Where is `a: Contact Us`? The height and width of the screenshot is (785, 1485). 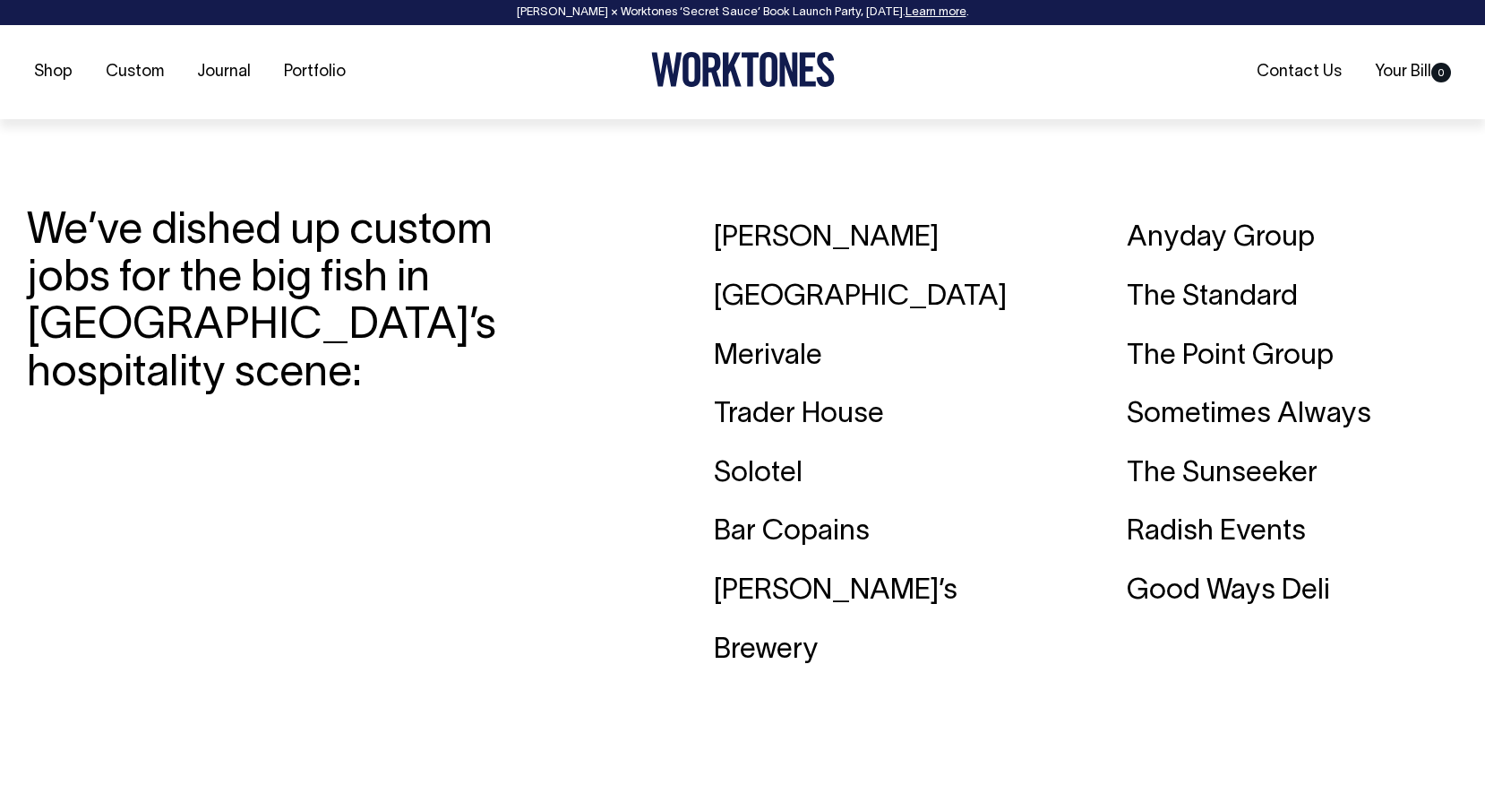 a: Contact Us is located at coordinates (1299, 72).